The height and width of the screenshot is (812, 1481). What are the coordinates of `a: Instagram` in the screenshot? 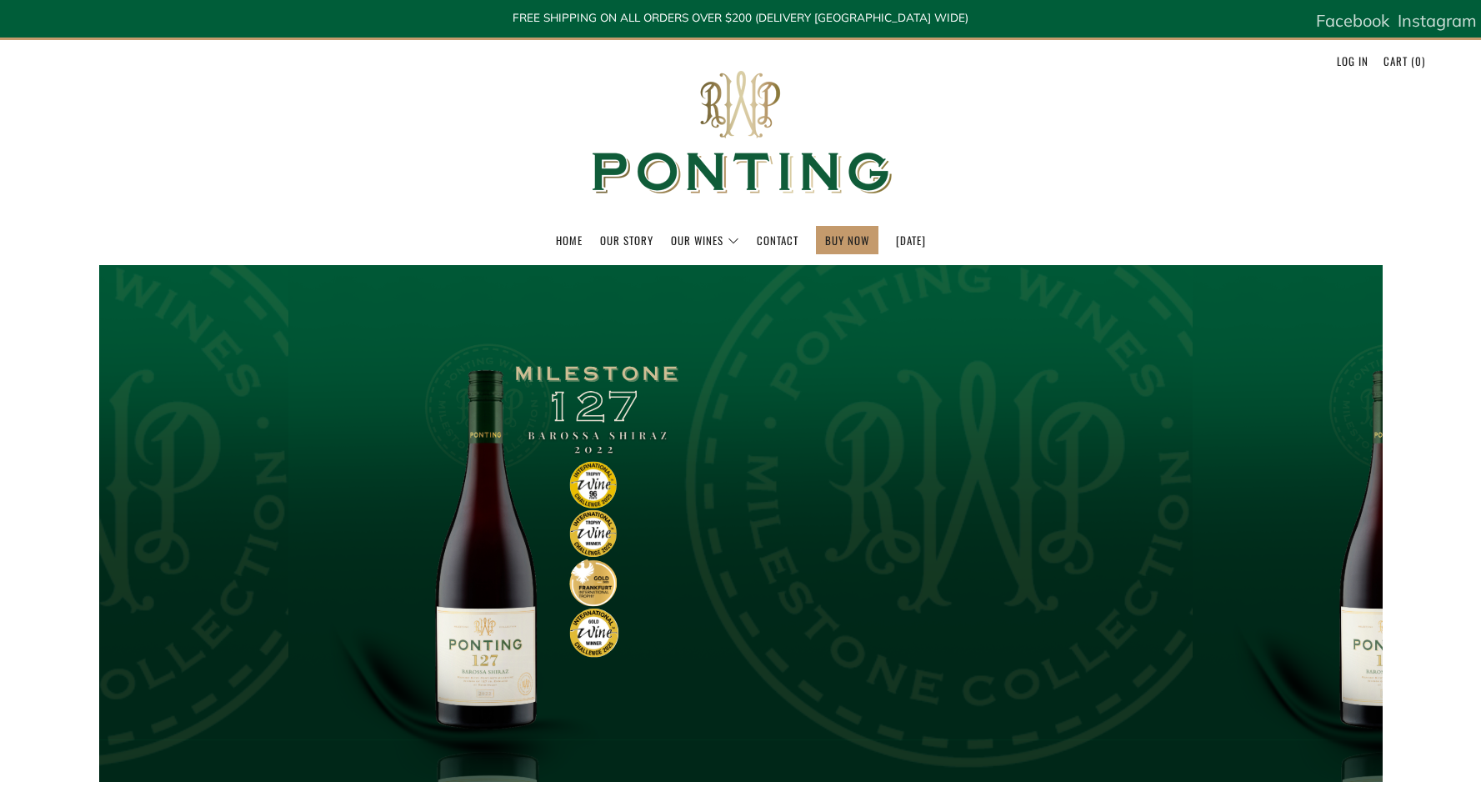 It's located at (1437, 20).